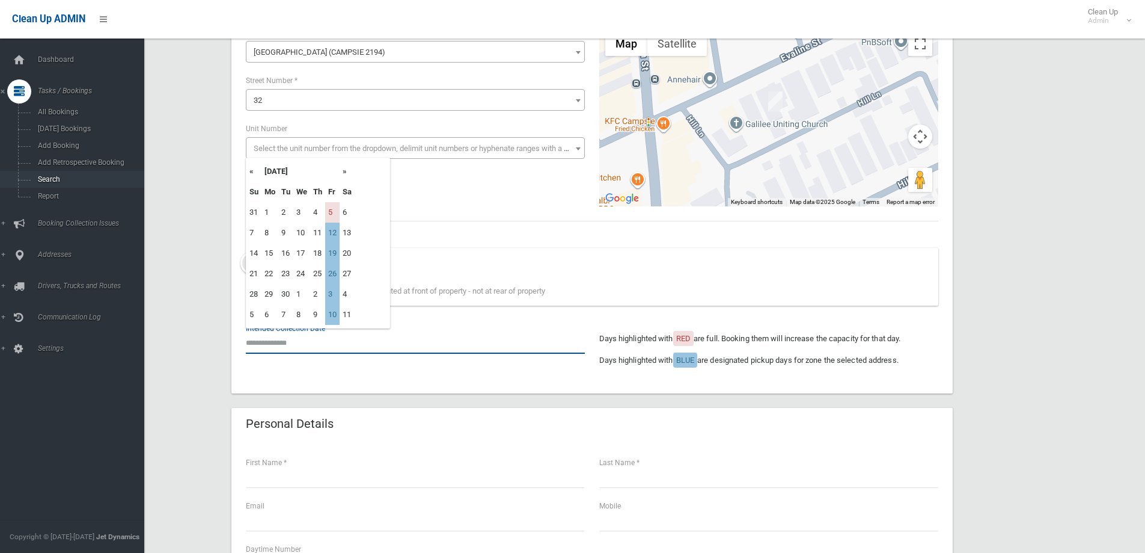 The image size is (1145, 553). I want to click on td: 22, so click(270, 274).